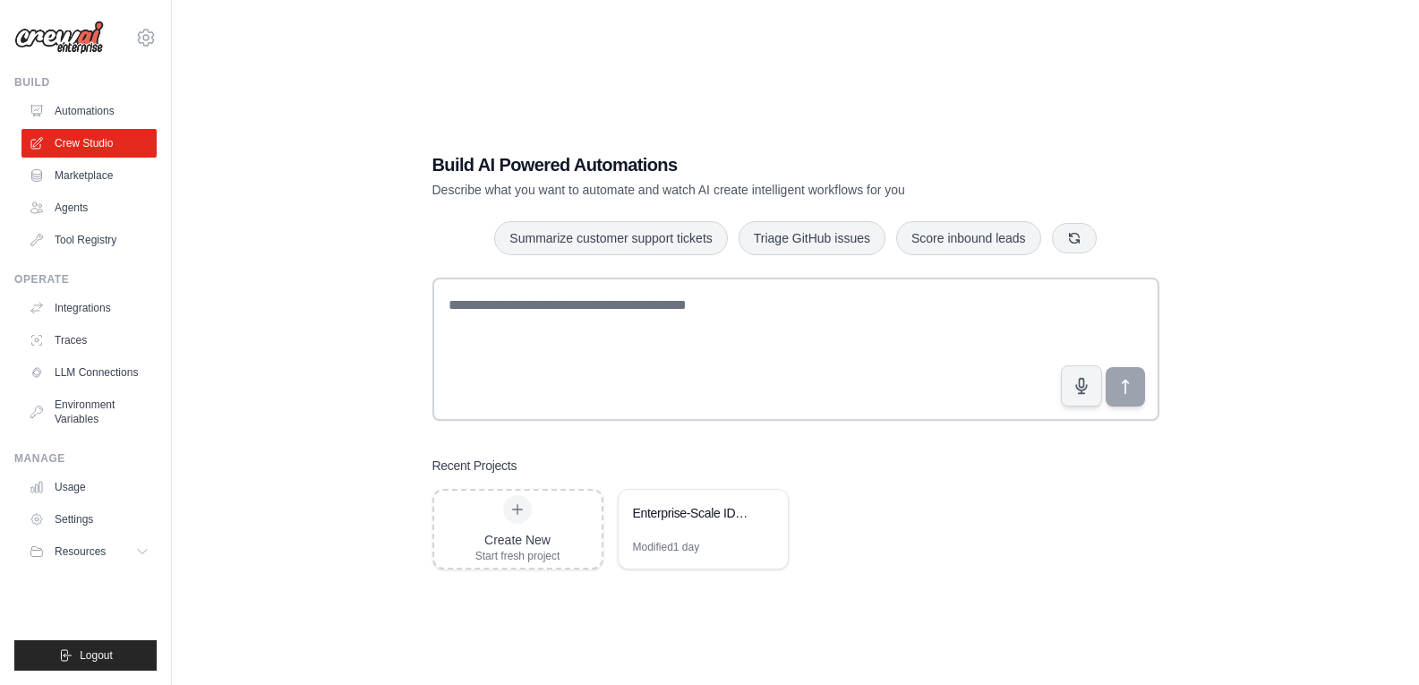  Describe the element at coordinates (85, 458) in the screenshot. I see `div: Manage` at that location.